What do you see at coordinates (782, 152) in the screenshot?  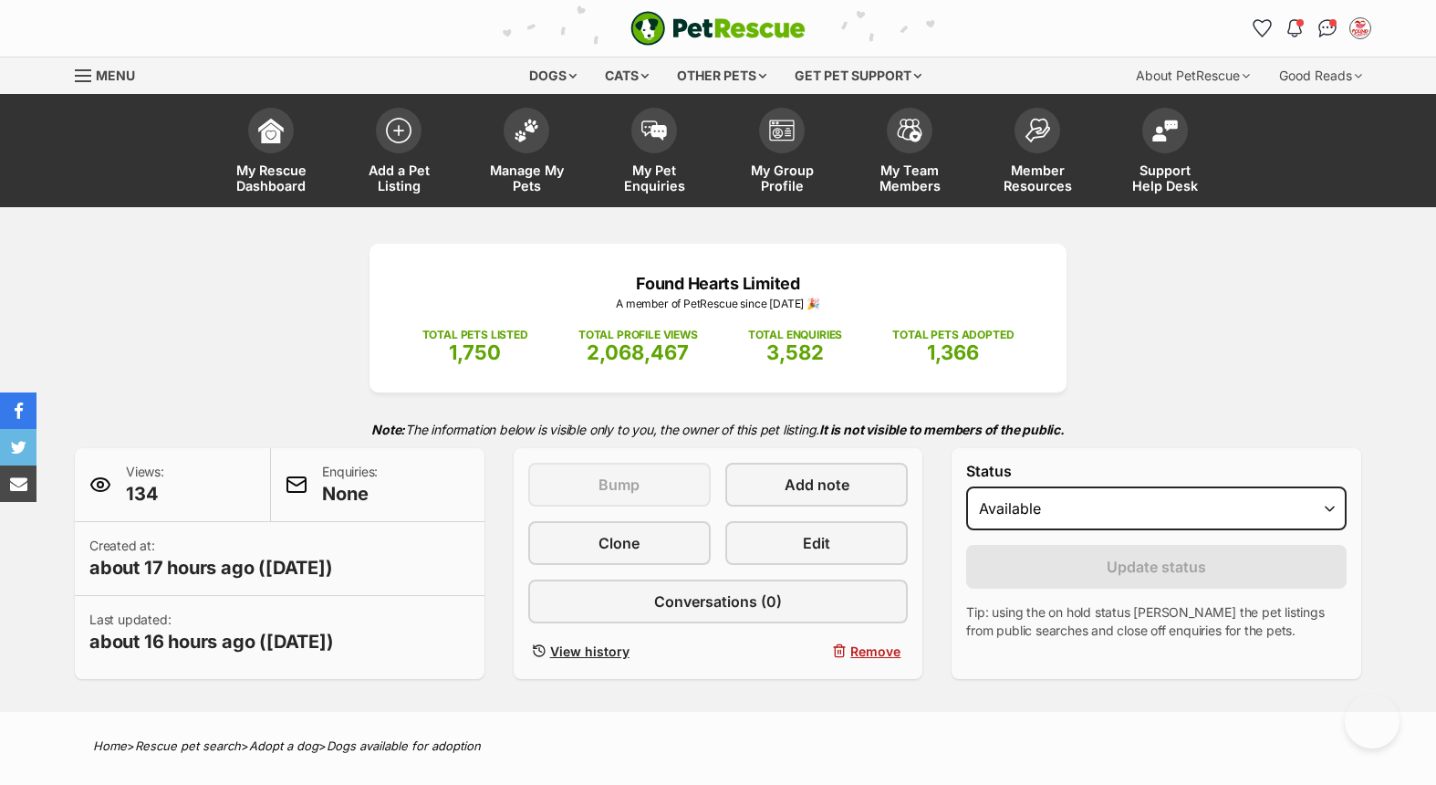 I see `a: My Group Profile` at bounding box center [782, 152].